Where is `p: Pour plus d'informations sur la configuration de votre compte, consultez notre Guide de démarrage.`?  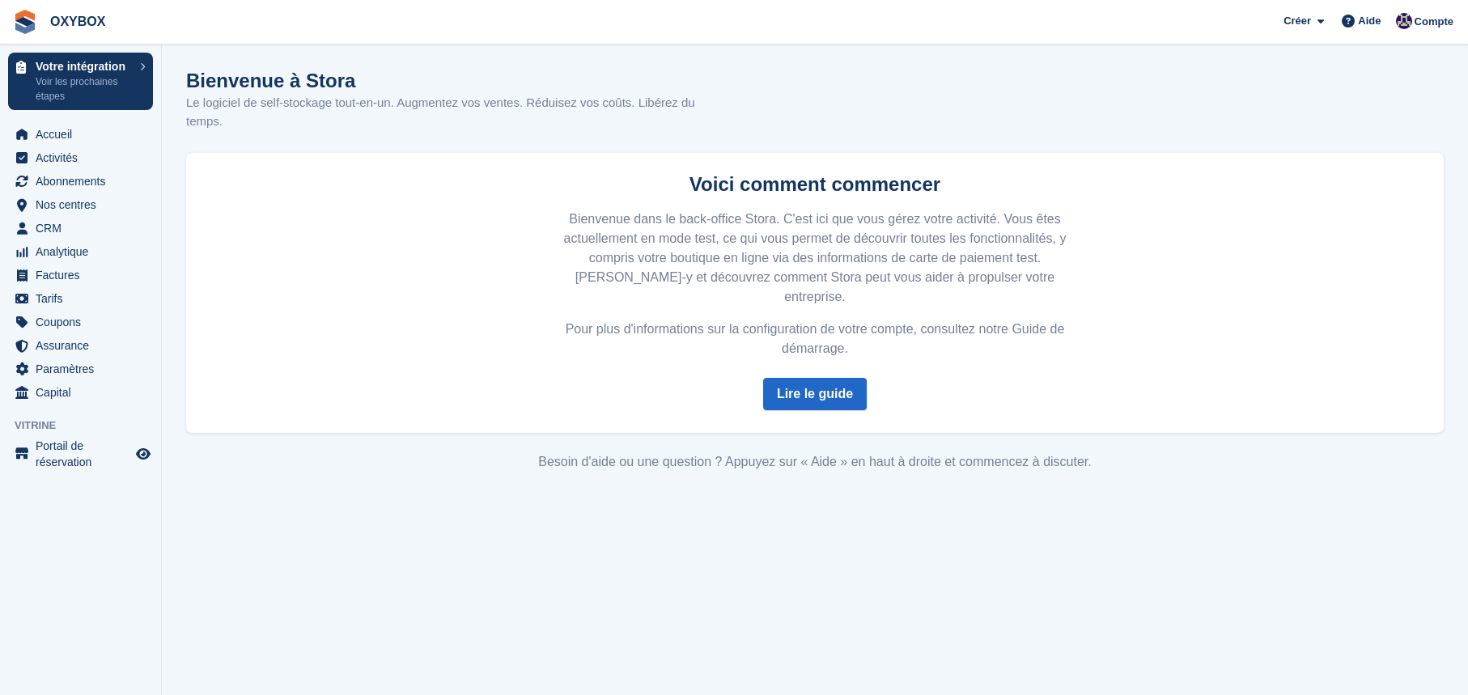 p: Pour plus d'informations sur la configuration de votre compte, consultez notre Guide de démarrage. is located at coordinates (815, 339).